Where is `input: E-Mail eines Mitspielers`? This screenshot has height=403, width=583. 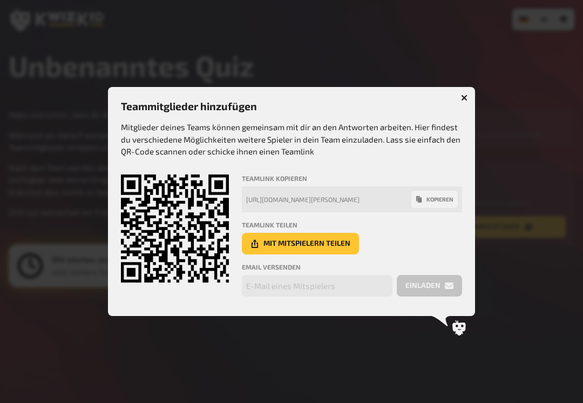 input: E-Mail eines Mitspielers is located at coordinates (317, 285).